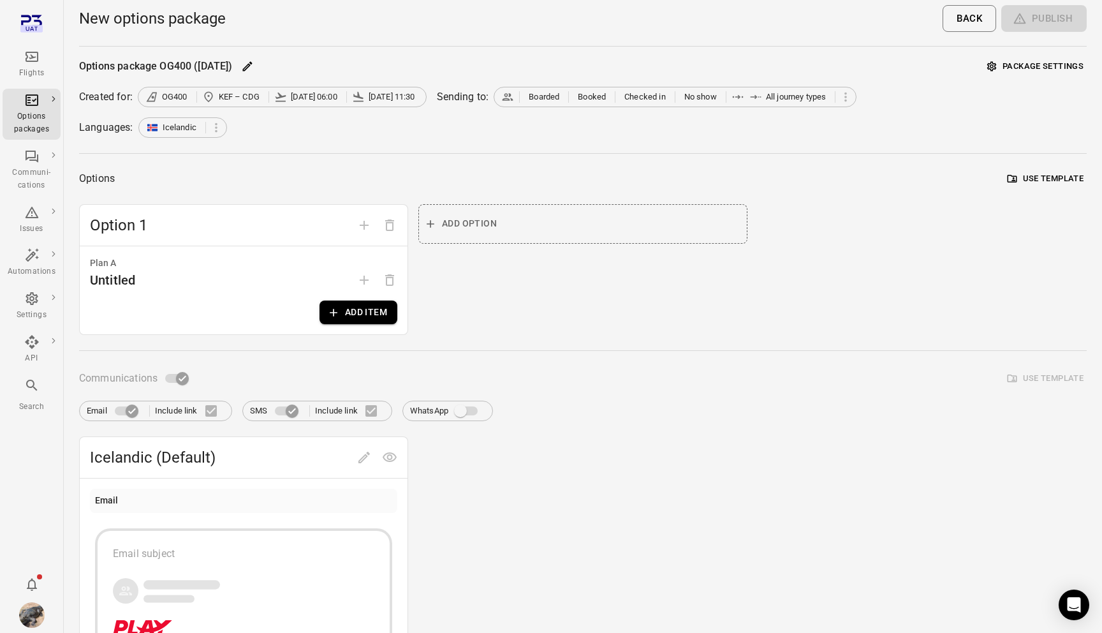 This screenshot has height=633, width=1102. Describe the element at coordinates (277, 411) in the screenshot. I see `label: SMS` at that location.